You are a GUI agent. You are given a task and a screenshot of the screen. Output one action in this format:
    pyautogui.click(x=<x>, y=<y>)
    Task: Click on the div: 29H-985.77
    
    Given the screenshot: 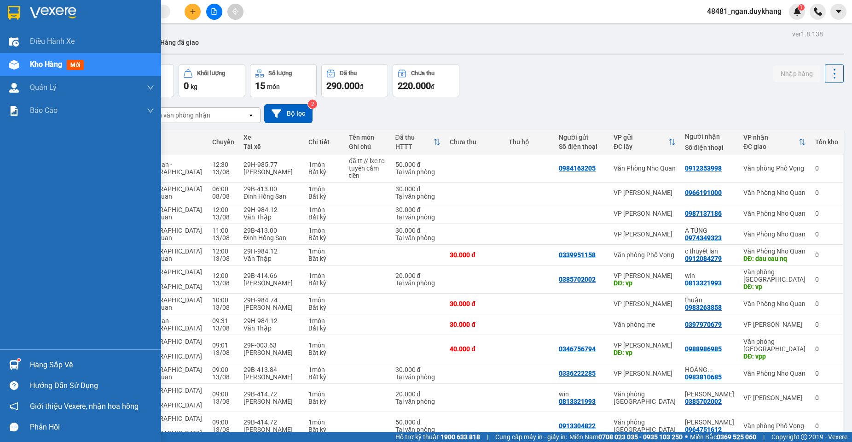 What is the action you would take?
    pyautogui.click(x=271, y=164)
    